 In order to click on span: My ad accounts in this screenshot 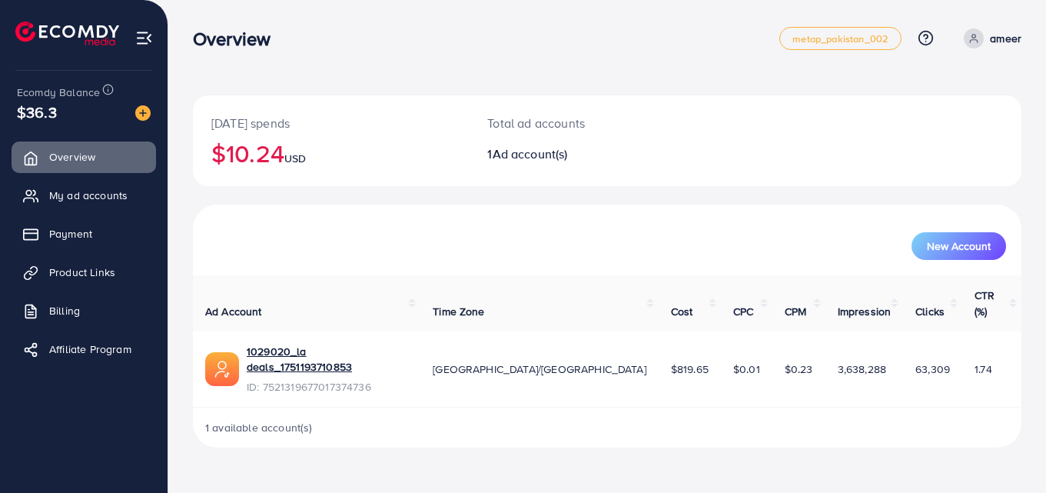, I will do `click(88, 195)`.